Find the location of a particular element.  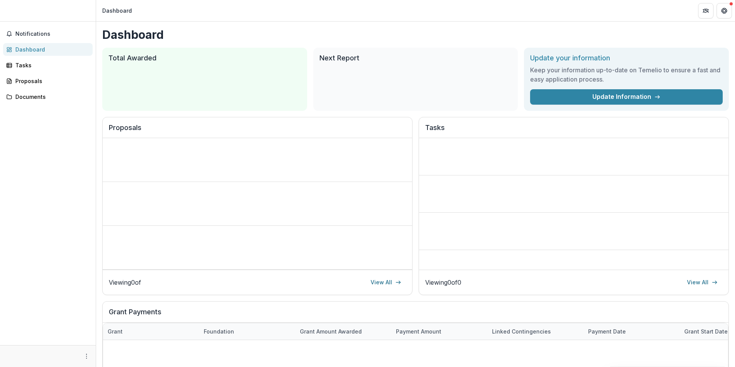

a: Tasks is located at coordinates (48, 65).